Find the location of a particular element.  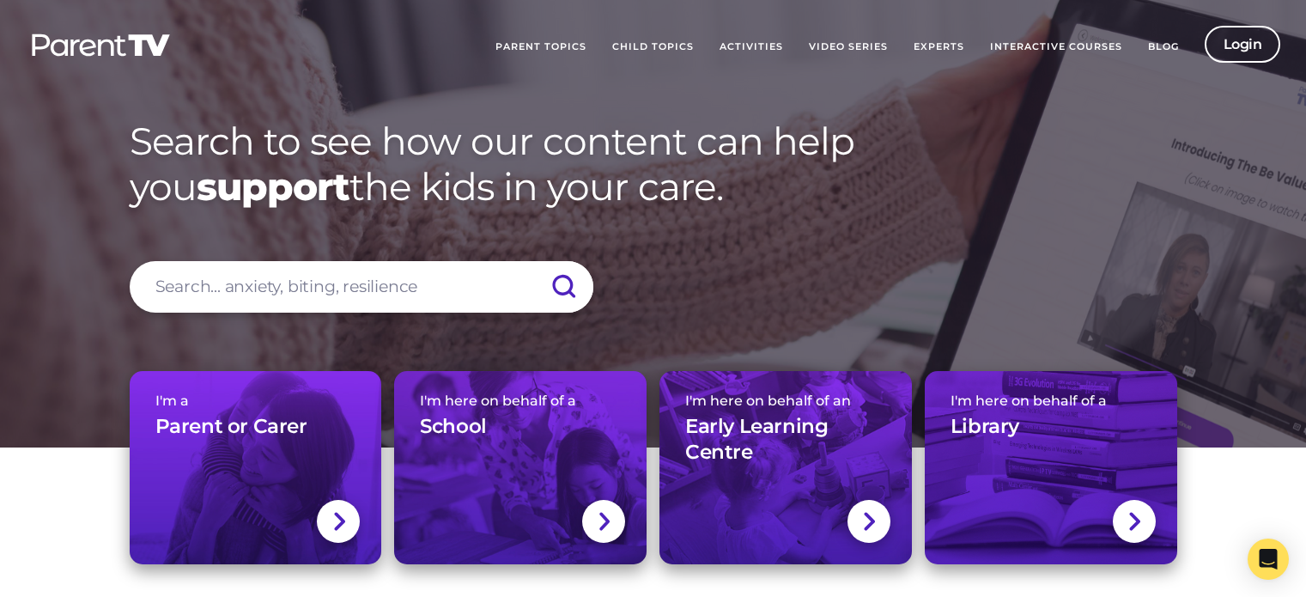

a: Interactive Courses is located at coordinates (1056, 47).